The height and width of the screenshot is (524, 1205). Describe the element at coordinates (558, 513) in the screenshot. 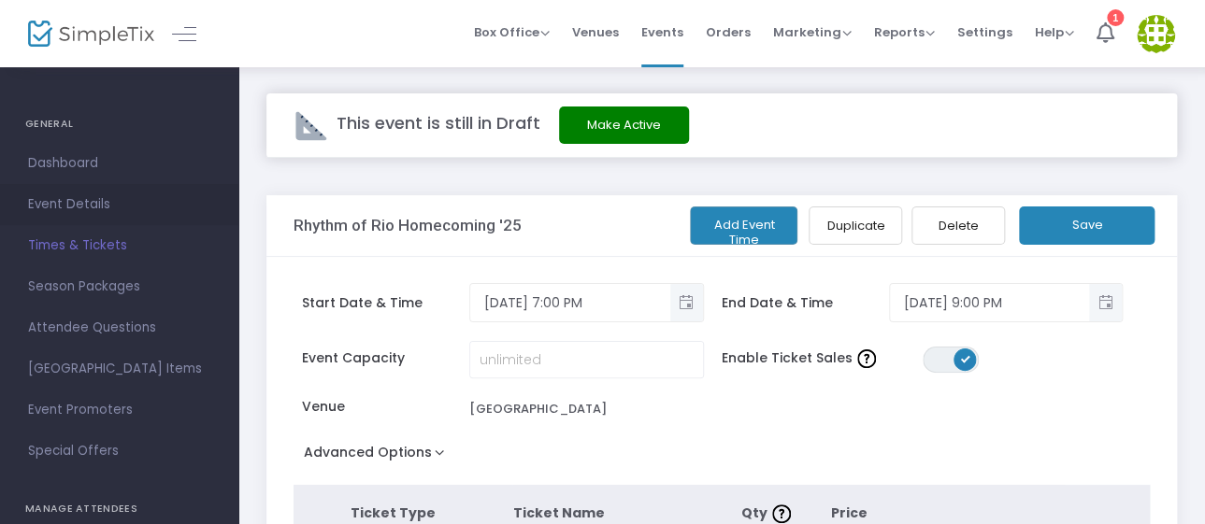

I see `span: Ticket Name` at that location.